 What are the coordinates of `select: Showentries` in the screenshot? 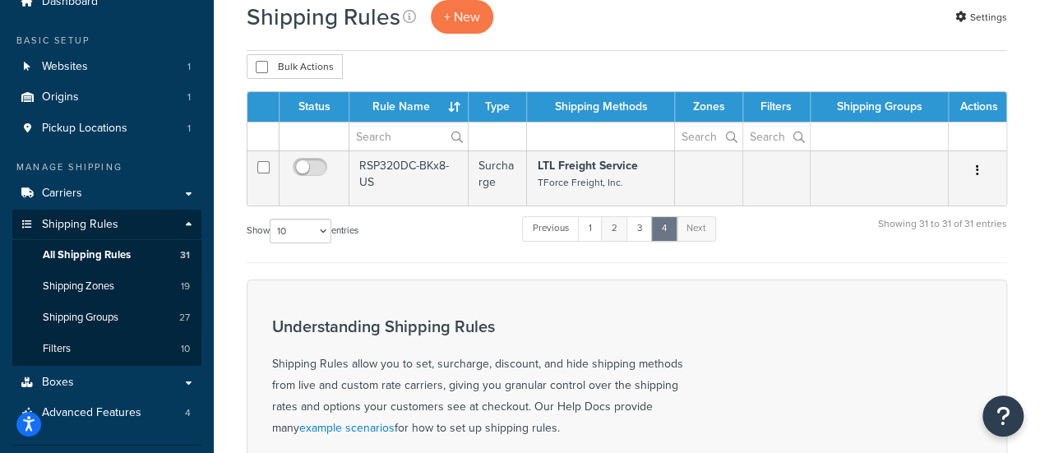 It's located at (300, 231).